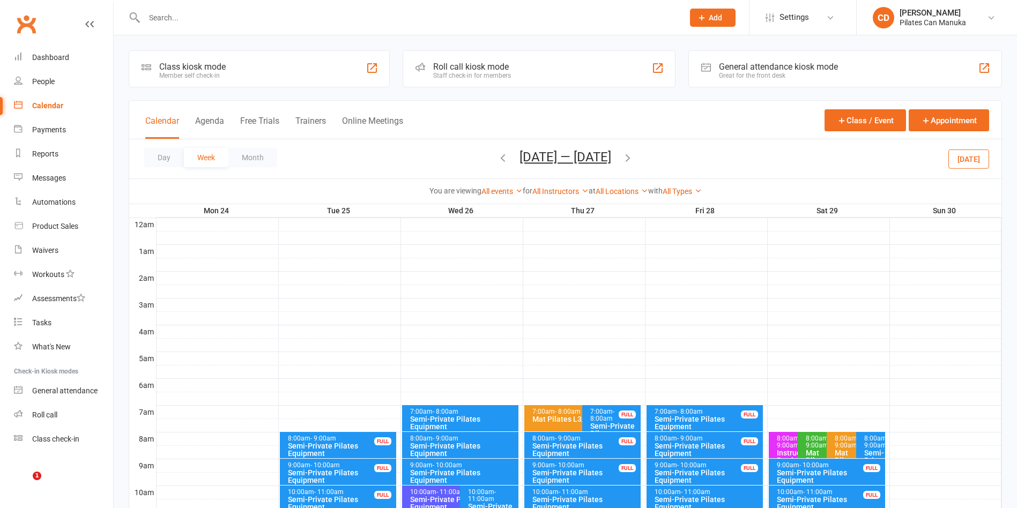 This screenshot has height=508, width=1017. Describe the element at coordinates (164, 158) in the screenshot. I see `button: Day` at that location.